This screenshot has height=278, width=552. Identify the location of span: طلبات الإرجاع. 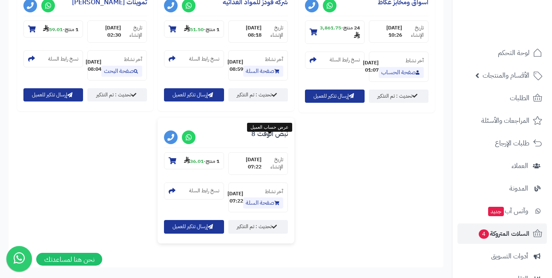
(512, 143).